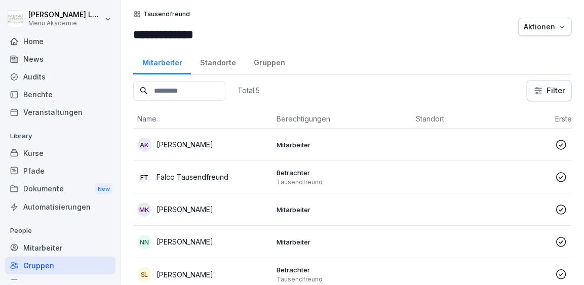  What do you see at coordinates (144, 274) in the screenshot?
I see `div: SL` at bounding box center [144, 274].